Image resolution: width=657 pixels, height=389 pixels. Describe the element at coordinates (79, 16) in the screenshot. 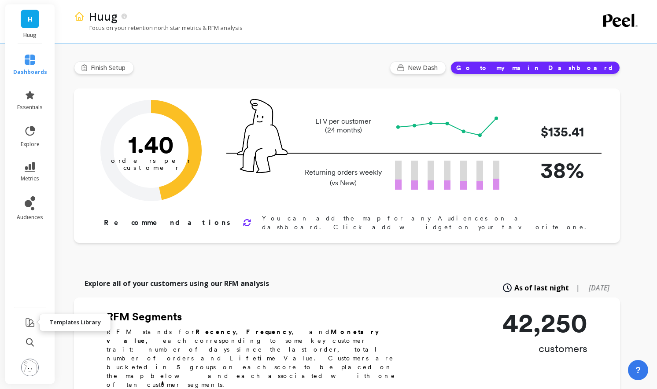

I see `img: header icon` at that location.